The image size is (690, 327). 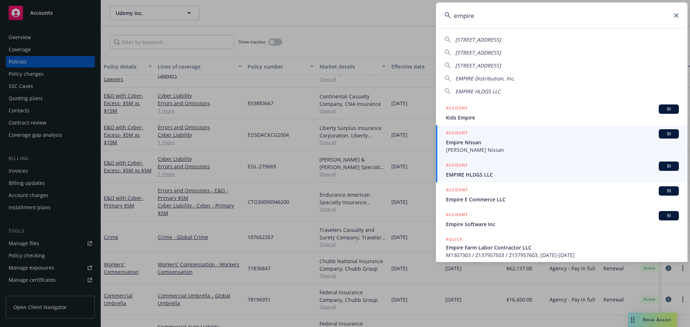 I want to click on span: Kids Empire, so click(x=562, y=117).